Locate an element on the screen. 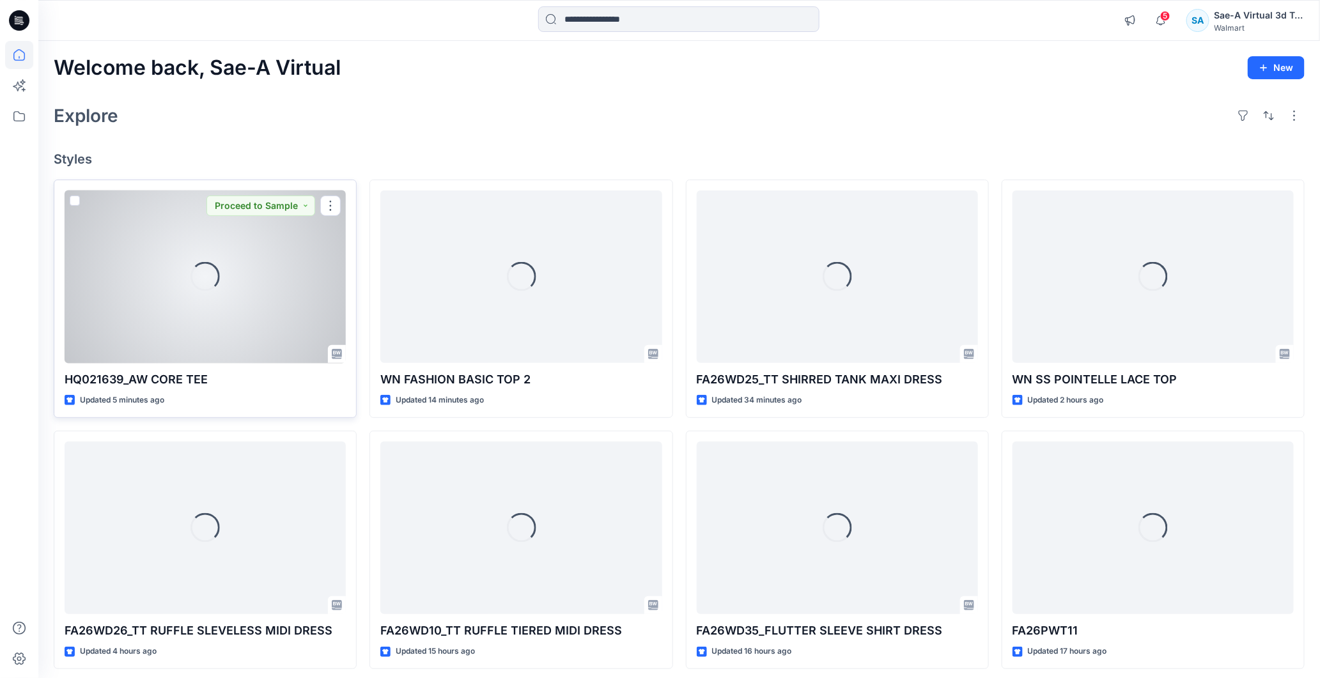 This screenshot has width=1320, height=678. p: FA26WD10_TT RUFFLE TIERED MIDI DRESS is located at coordinates (521, 631).